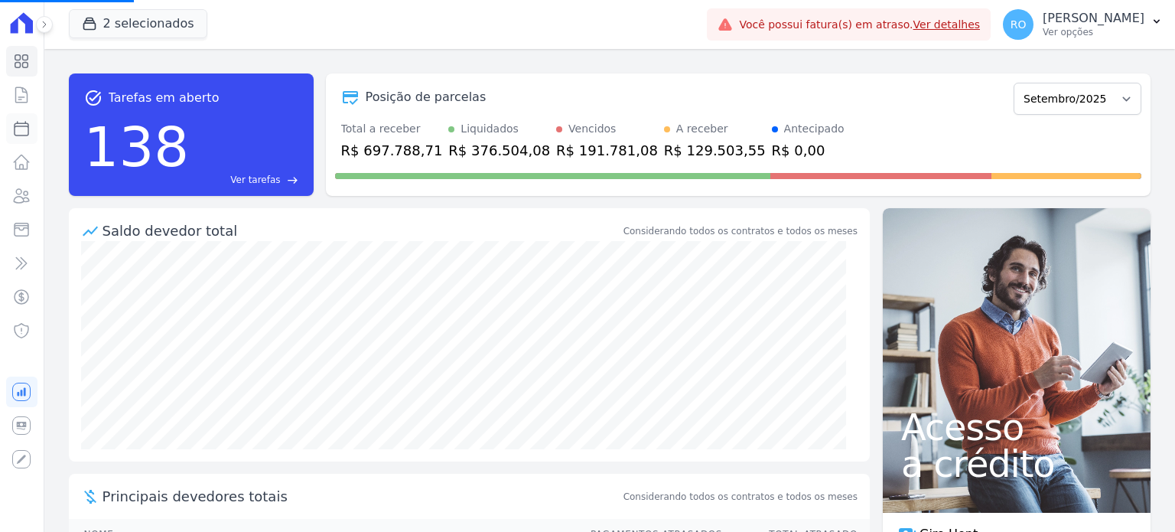 The height and width of the screenshot is (532, 1175). What do you see at coordinates (499, 150) in the screenshot?
I see `div: R$ 376.504,08` at bounding box center [499, 150].